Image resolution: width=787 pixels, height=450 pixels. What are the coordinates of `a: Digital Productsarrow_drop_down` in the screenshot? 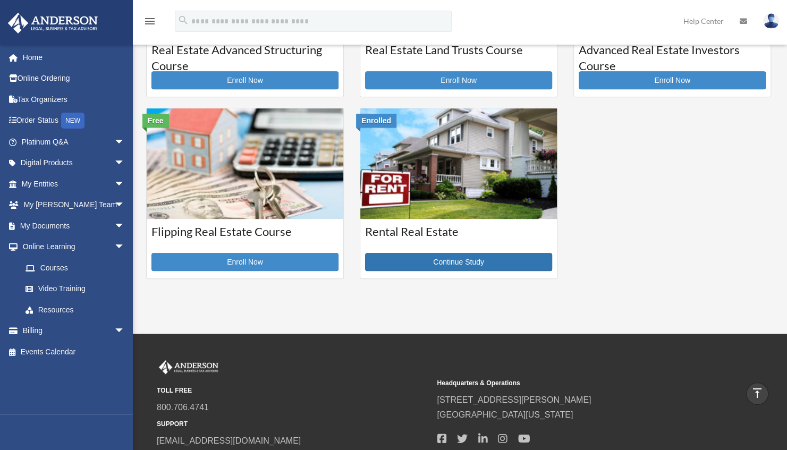 It's located at (74, 163).